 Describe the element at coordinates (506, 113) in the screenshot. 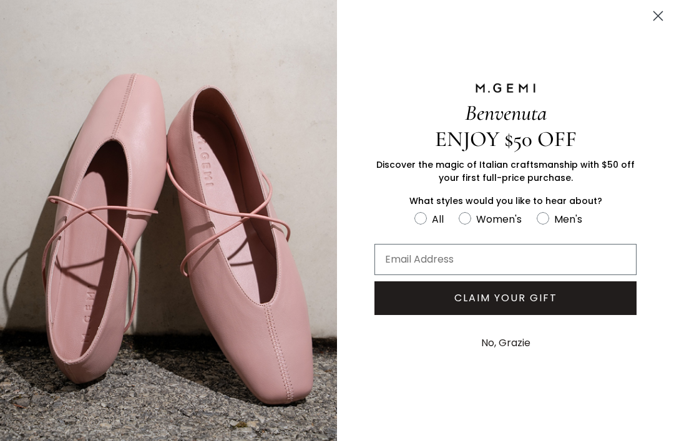

I see `span: Benvenuta` at that location.